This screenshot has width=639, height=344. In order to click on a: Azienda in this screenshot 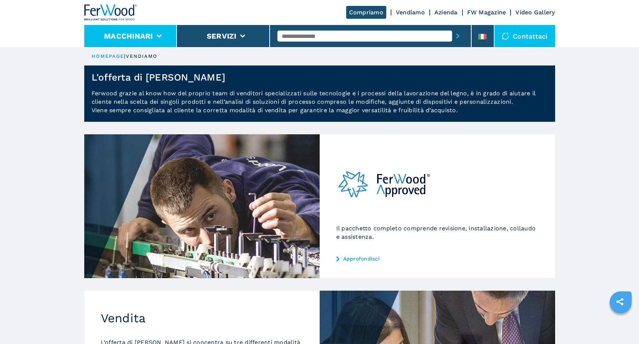, I will do `click(446, 12)`.